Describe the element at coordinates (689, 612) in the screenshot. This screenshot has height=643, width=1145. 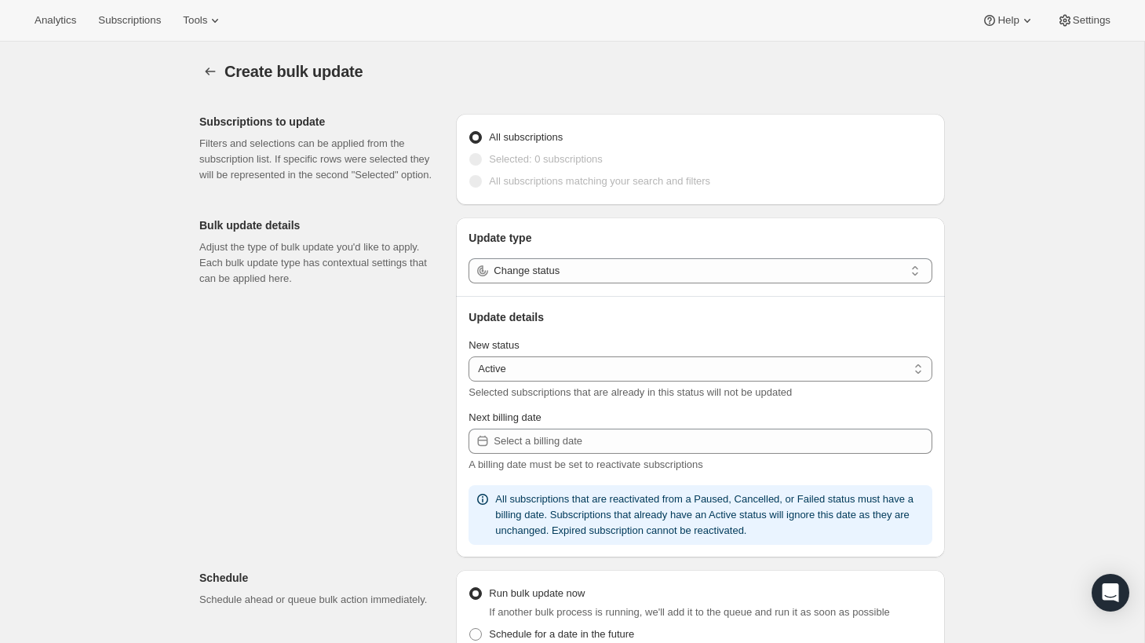
I see `span: If another bulk process is running, we'll add it to the queue and run it as soon as possible` at that location.